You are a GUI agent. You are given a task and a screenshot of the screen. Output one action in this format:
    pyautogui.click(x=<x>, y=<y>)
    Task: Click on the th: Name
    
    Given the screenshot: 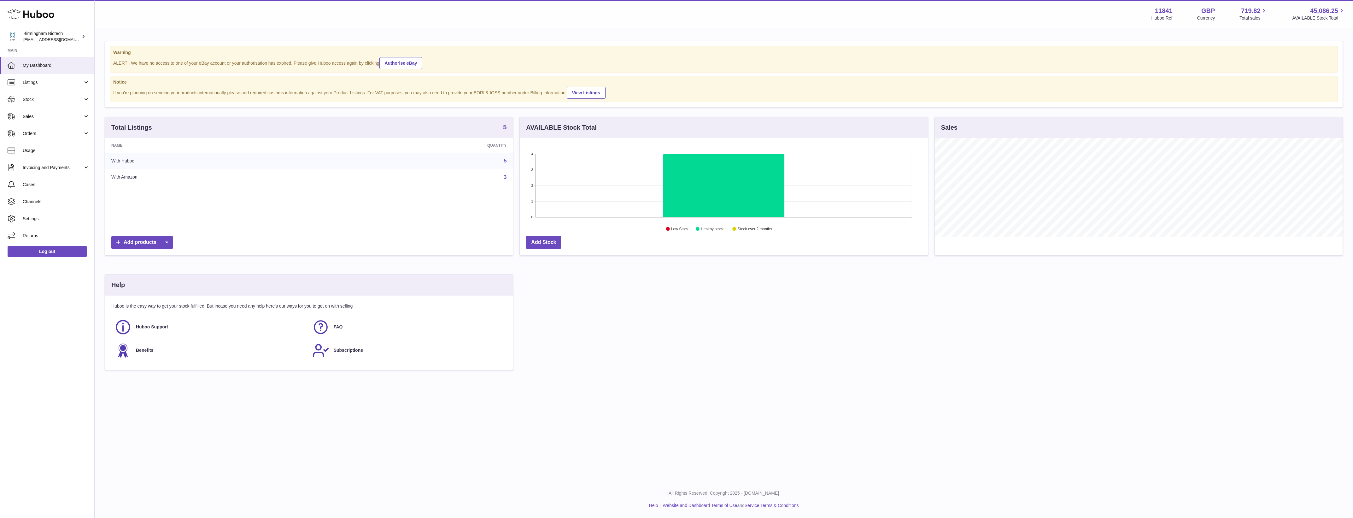 What is the action you would take?
    pyautogui.click(x=217, y=145)
    